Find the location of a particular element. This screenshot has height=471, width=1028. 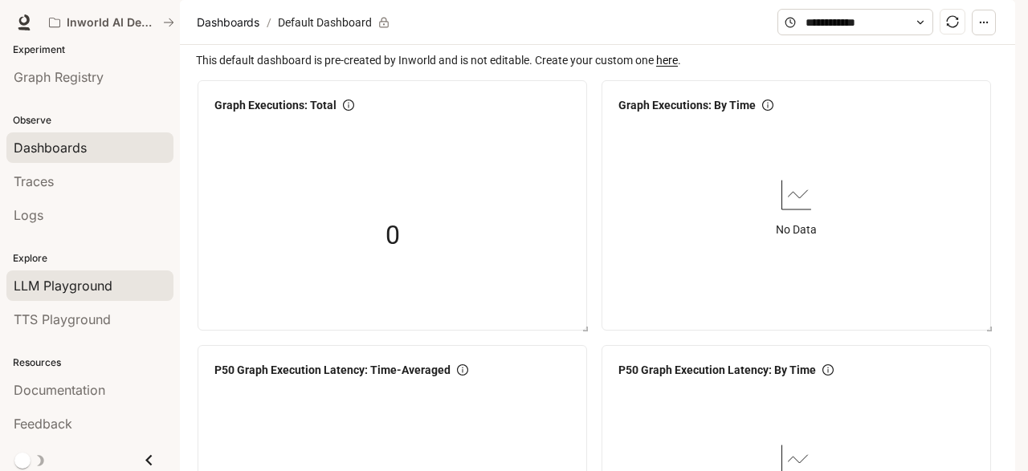

span: sync is located at coordinates (952, 22).